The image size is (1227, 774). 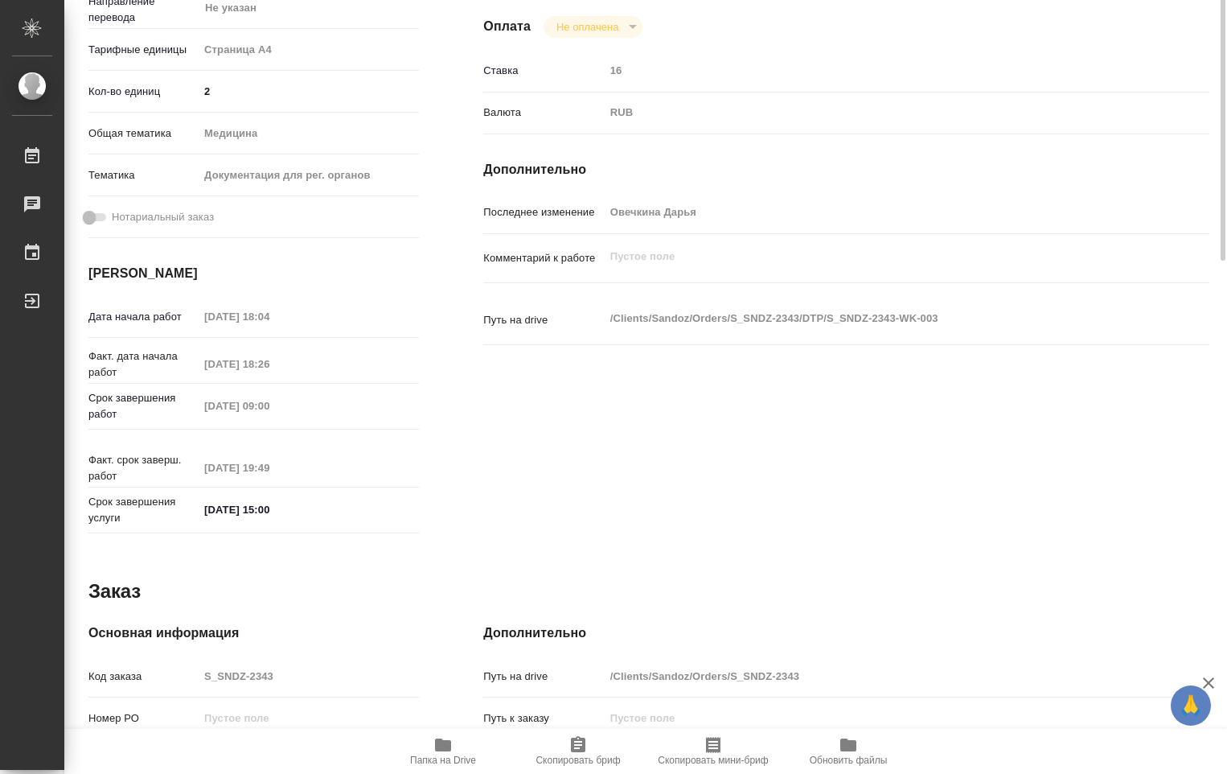 What do you see at coordinates (443, 760) in the screenshot?
I see `span: Папка на Drive` at bounding box center [443, 760].